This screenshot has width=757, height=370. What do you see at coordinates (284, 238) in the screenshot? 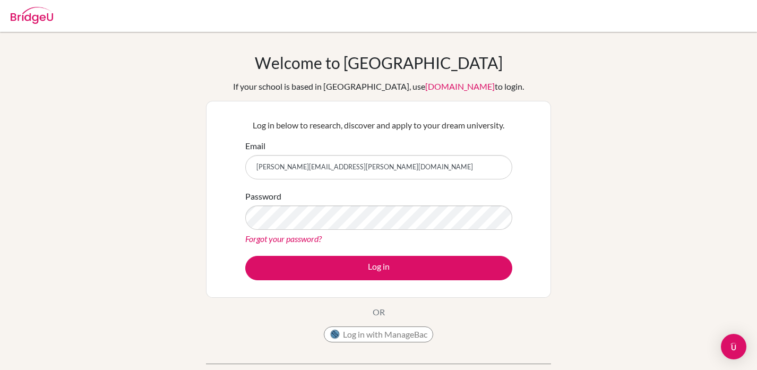
I see `a: Forgot your password?` at bounding box center [284, 238].